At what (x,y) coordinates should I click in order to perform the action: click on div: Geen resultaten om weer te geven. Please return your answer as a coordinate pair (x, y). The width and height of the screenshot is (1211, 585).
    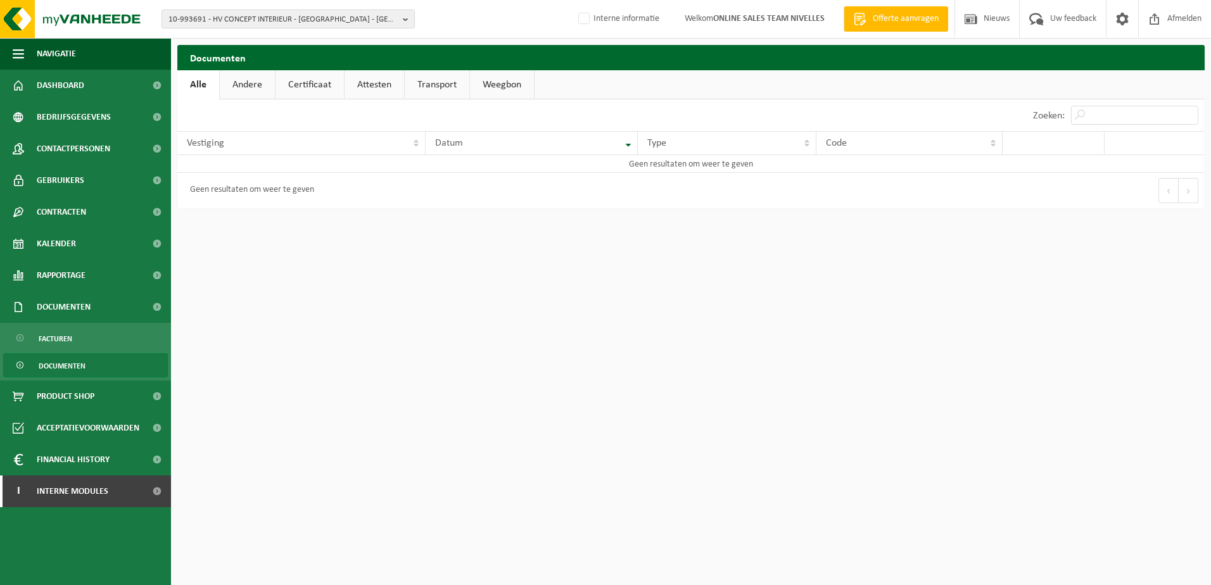
    Looking at the image, I should click on (249, 191).